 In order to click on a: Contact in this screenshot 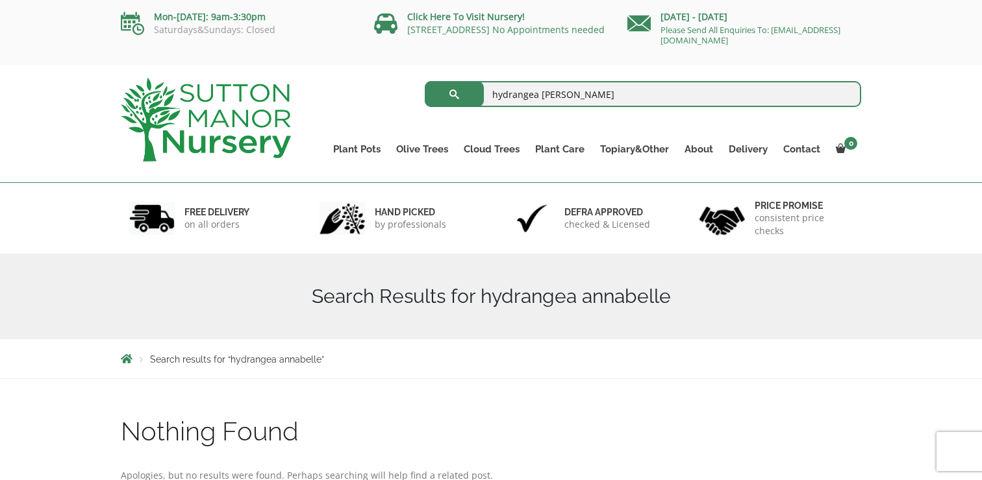, I will do `click(801, 149)`.